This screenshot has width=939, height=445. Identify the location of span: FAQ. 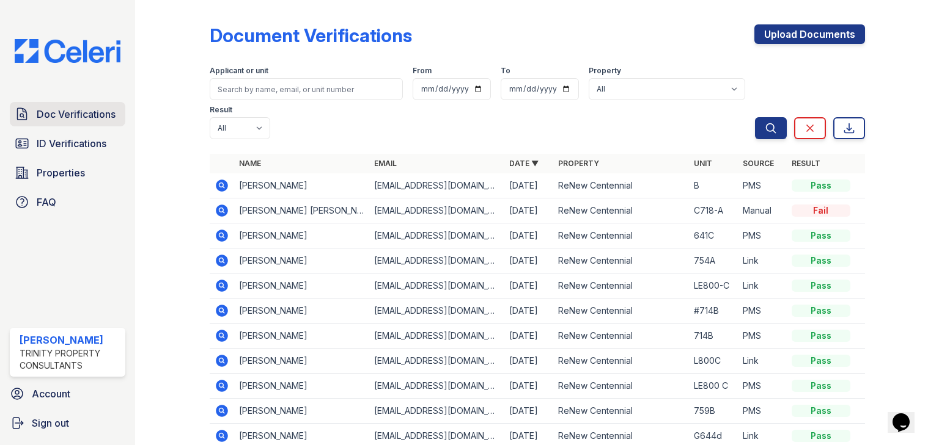
(46, 202).